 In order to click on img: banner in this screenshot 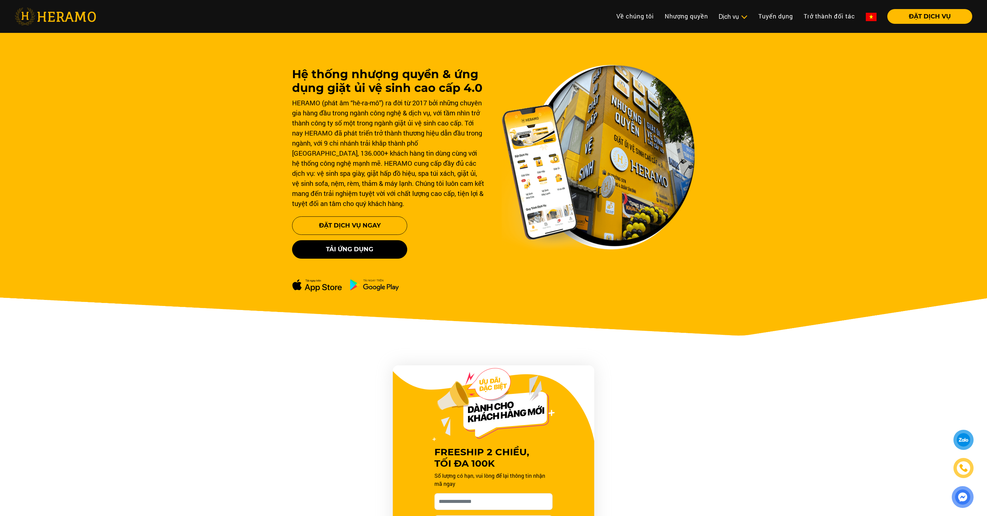, I will do `click(598, 157)`.